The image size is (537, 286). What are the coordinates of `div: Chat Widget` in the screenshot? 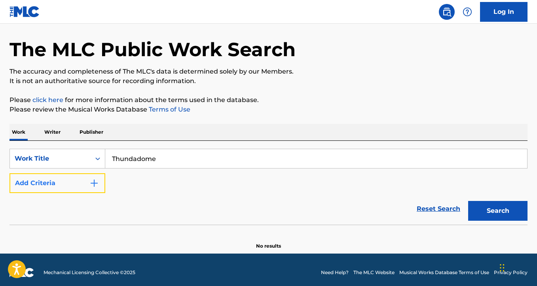 It's located at (517, 267).